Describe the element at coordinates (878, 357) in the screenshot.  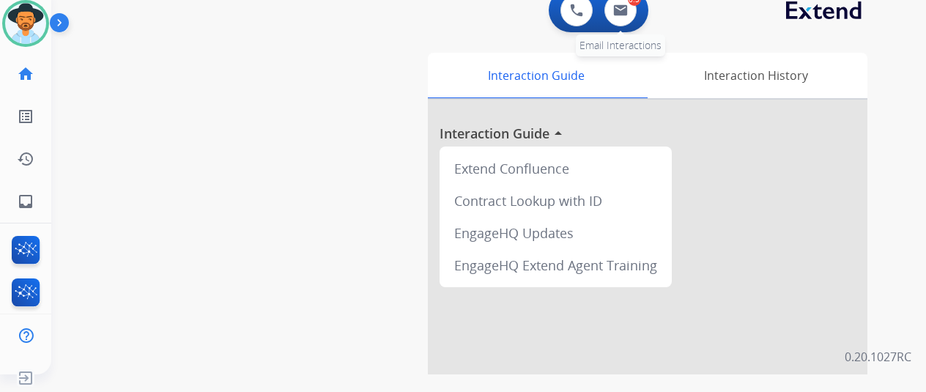
I see `p: 0.20.1027RC` at that location.